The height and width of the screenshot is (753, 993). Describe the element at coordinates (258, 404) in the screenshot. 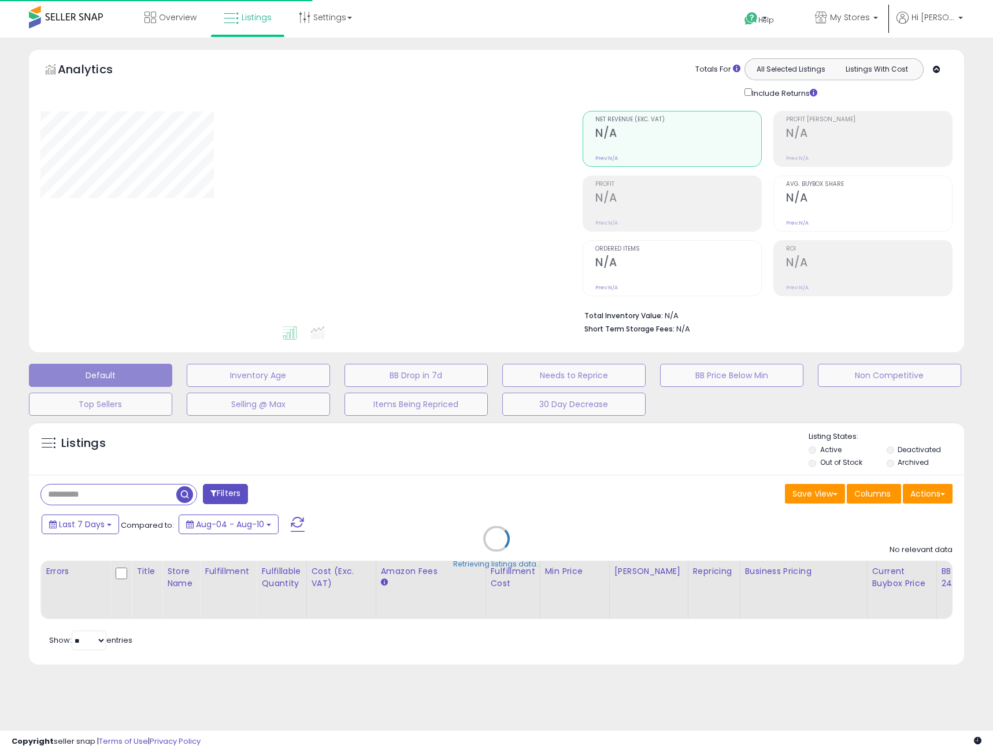

I see `button: Selling @ Max` at that location.